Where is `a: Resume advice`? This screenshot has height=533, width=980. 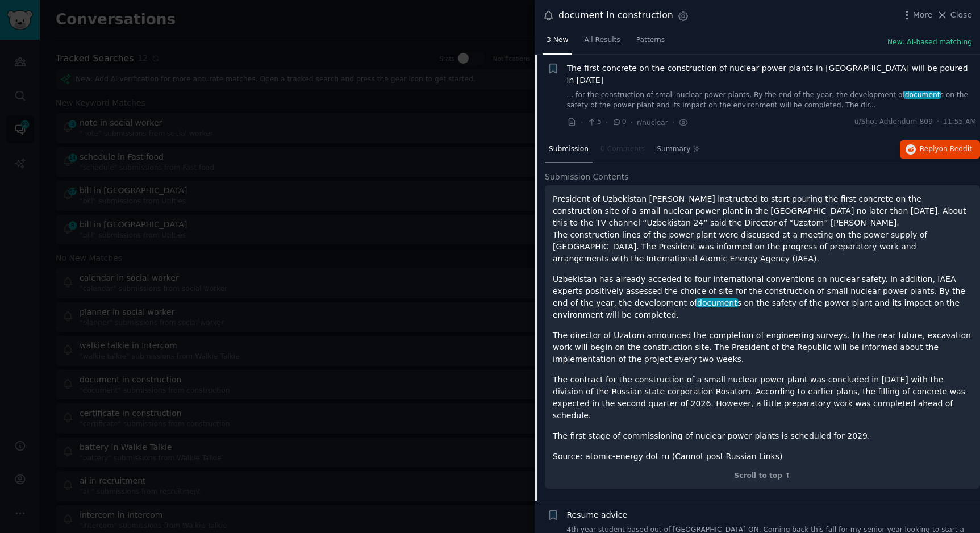 a: Resume advice is located at coordinates (597, 515).